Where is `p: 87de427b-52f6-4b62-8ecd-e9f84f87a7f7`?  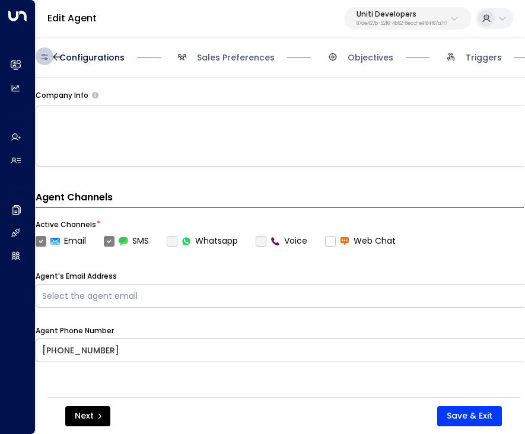 p: 87de427b-52f6-4b62-8ecd-e9f84f87a7f7 is located at coordinates (402, 24).